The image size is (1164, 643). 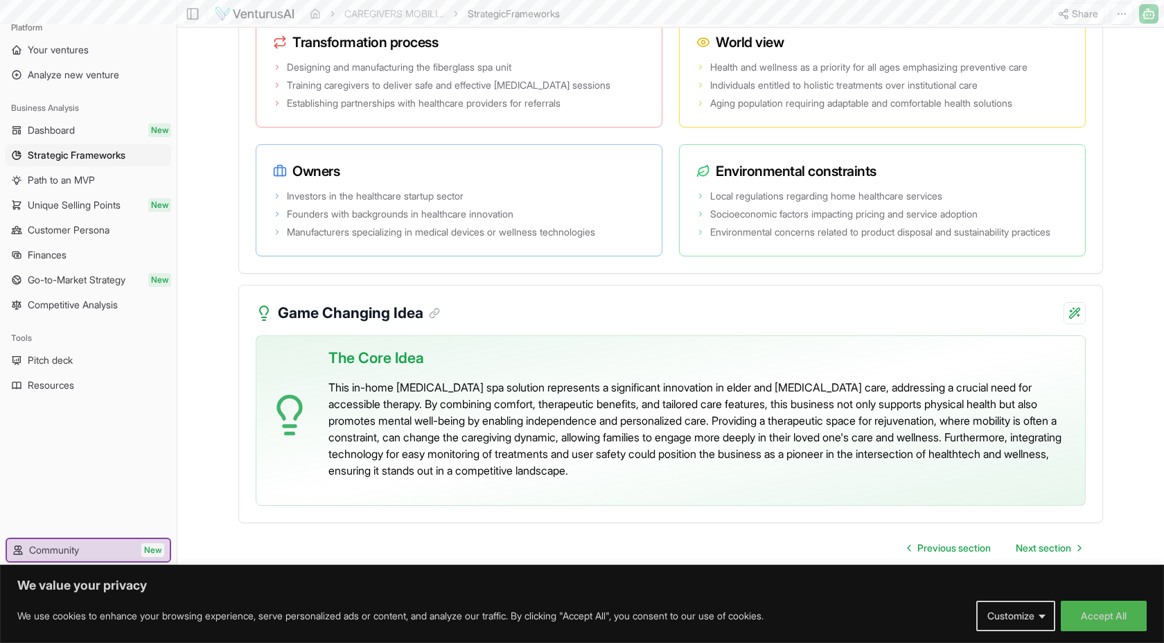 What do you see at coordinates (51, 385) in the screenshot?
I see `span: Resources` at bounding box center [51, 385].